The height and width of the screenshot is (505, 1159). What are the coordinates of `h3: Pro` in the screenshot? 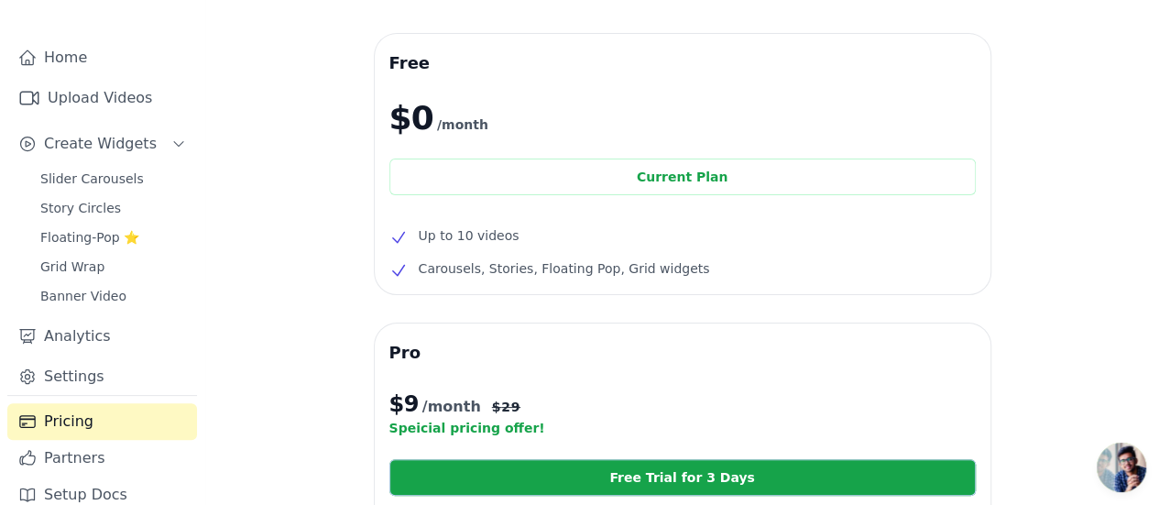 It's located at (683, 353).